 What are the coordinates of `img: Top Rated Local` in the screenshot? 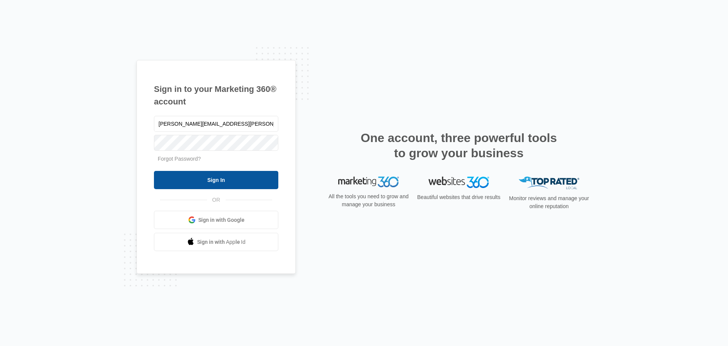 It's located at (549, 182).